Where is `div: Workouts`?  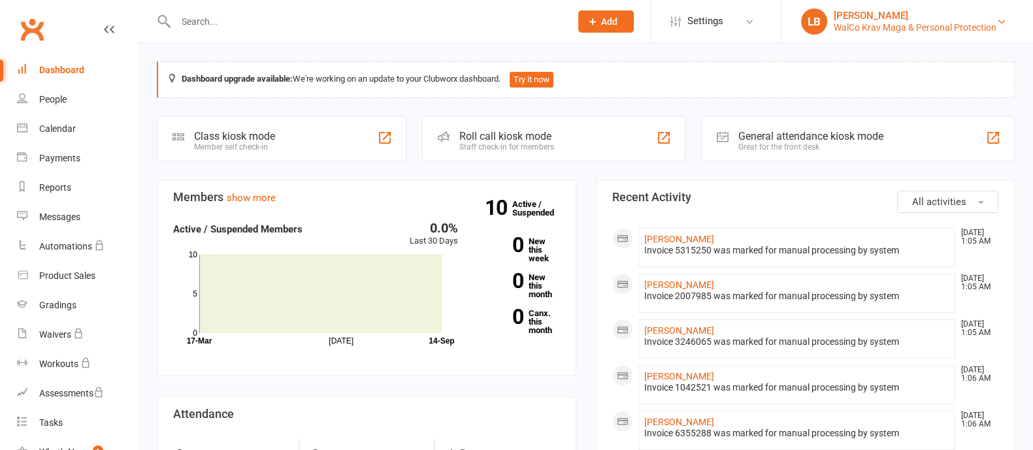
div: Workouts is located at coordinates (59, 364).